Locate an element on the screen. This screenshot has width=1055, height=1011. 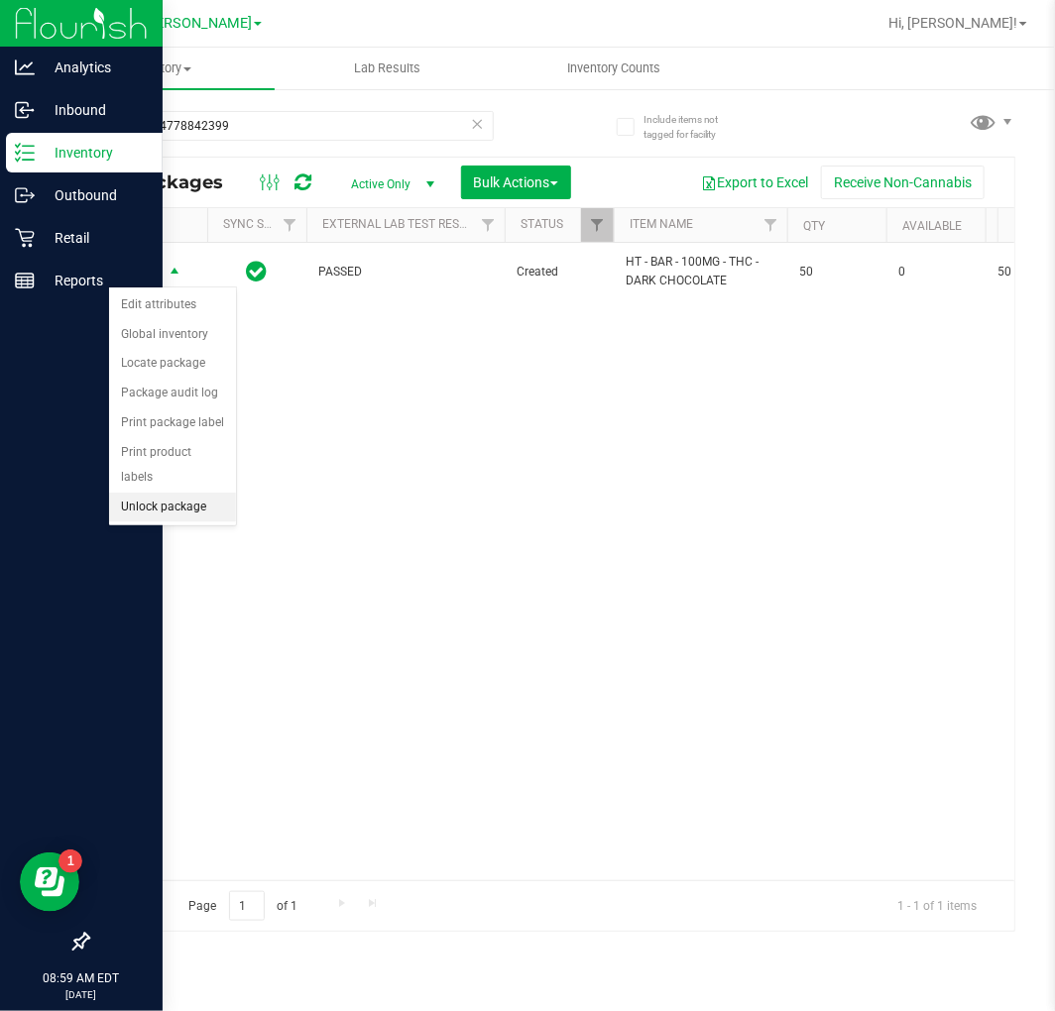
a: Qty is located at coordinates (814, 226).